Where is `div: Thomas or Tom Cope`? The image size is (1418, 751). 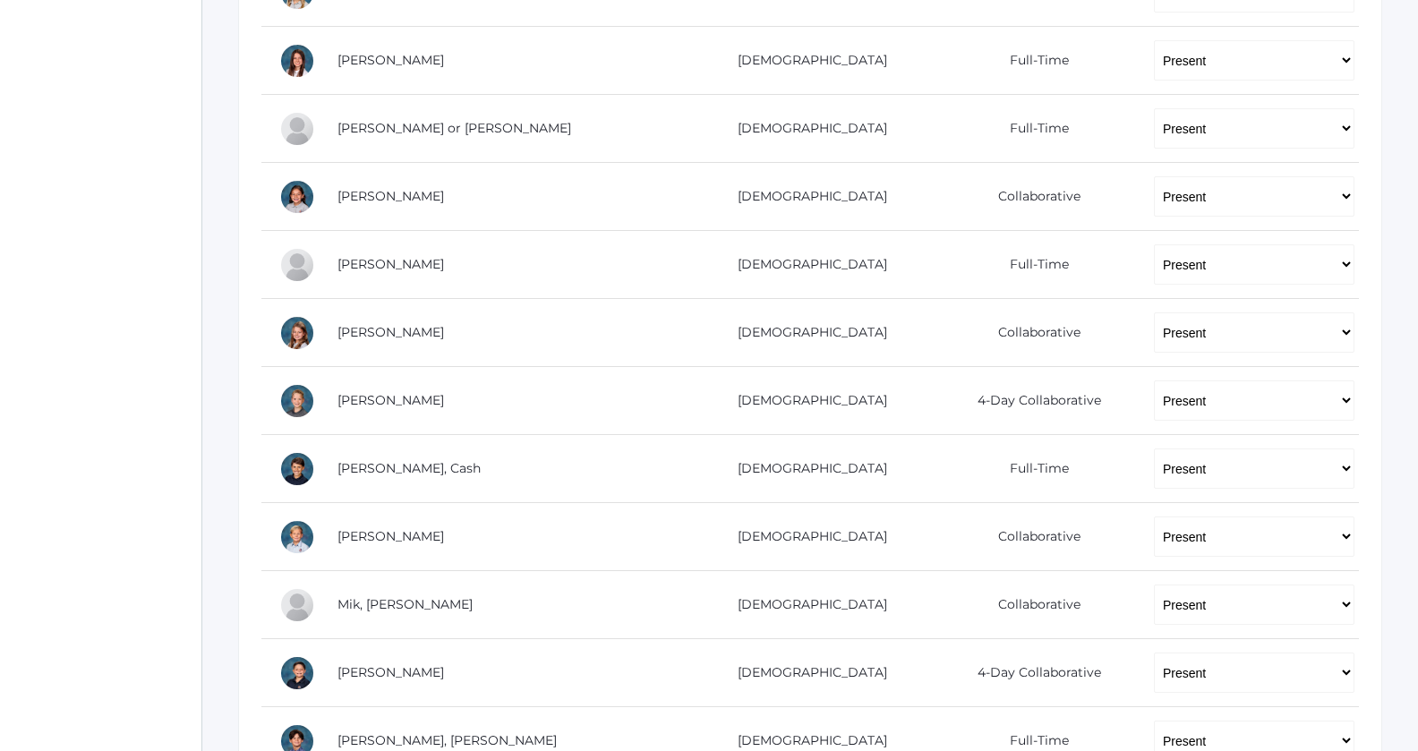 div: Thomas or Tom Cope is located at coordinates (297, 129).